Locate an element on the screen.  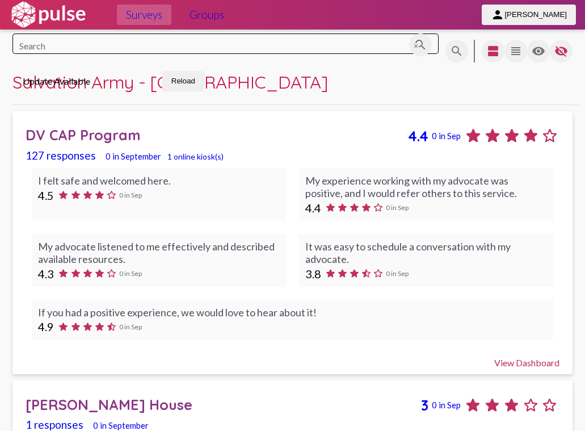
button: Clear is located at coordinates (420, 45).